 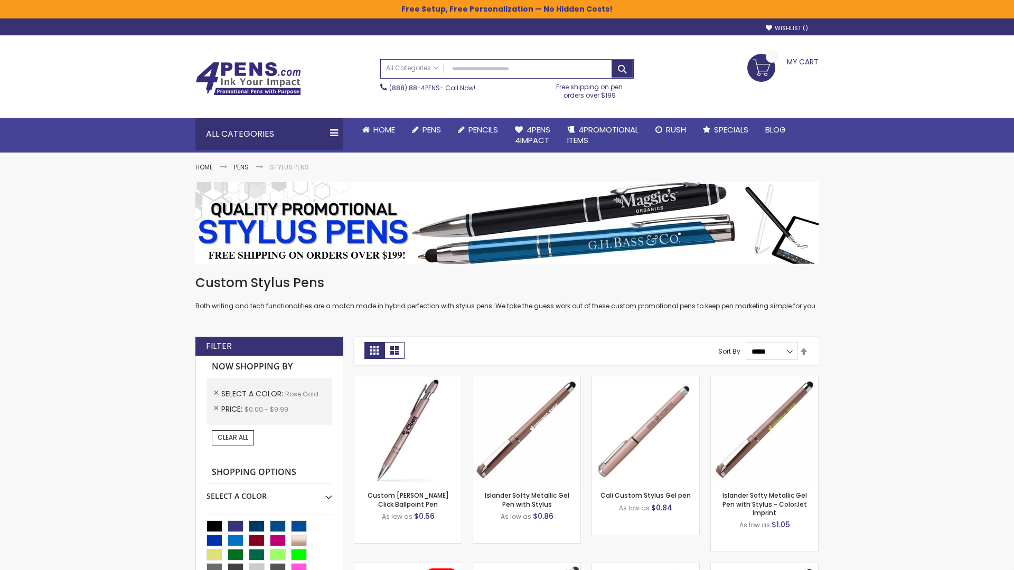 What do you see at coordinates (424, 516) in the screenshot?
I see `span: $0.56` at bounding box center [424, 516].